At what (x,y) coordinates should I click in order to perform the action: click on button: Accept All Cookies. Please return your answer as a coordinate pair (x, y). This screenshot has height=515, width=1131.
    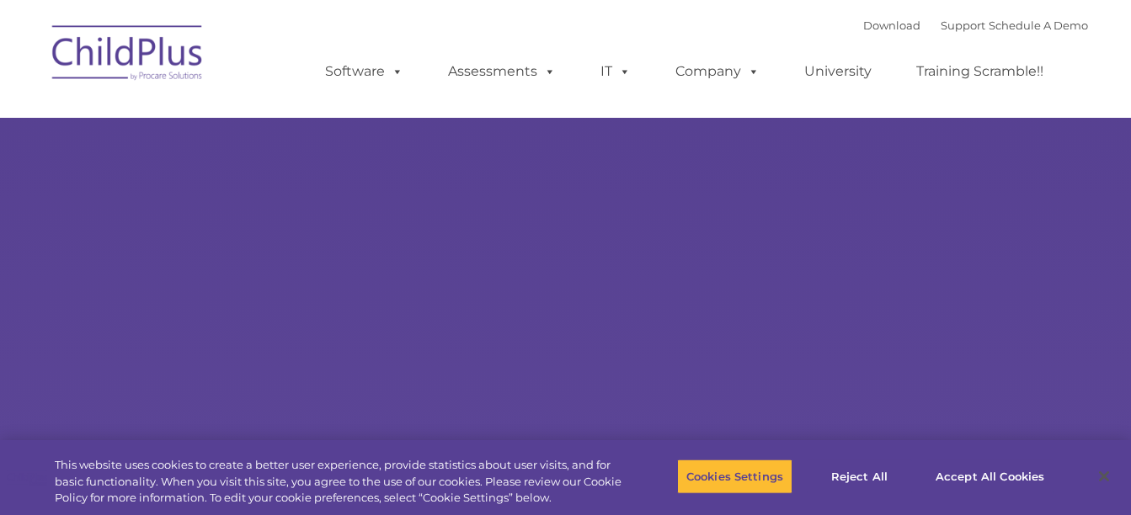
    Looking at the image, I should click on (989, 477).